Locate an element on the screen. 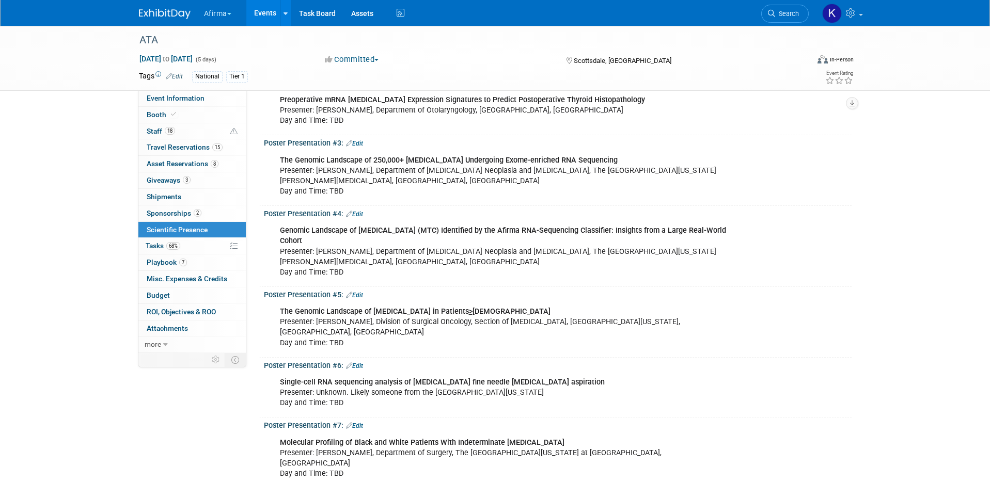  a: Asset Reservations8 is located at coordinates (192, 164).